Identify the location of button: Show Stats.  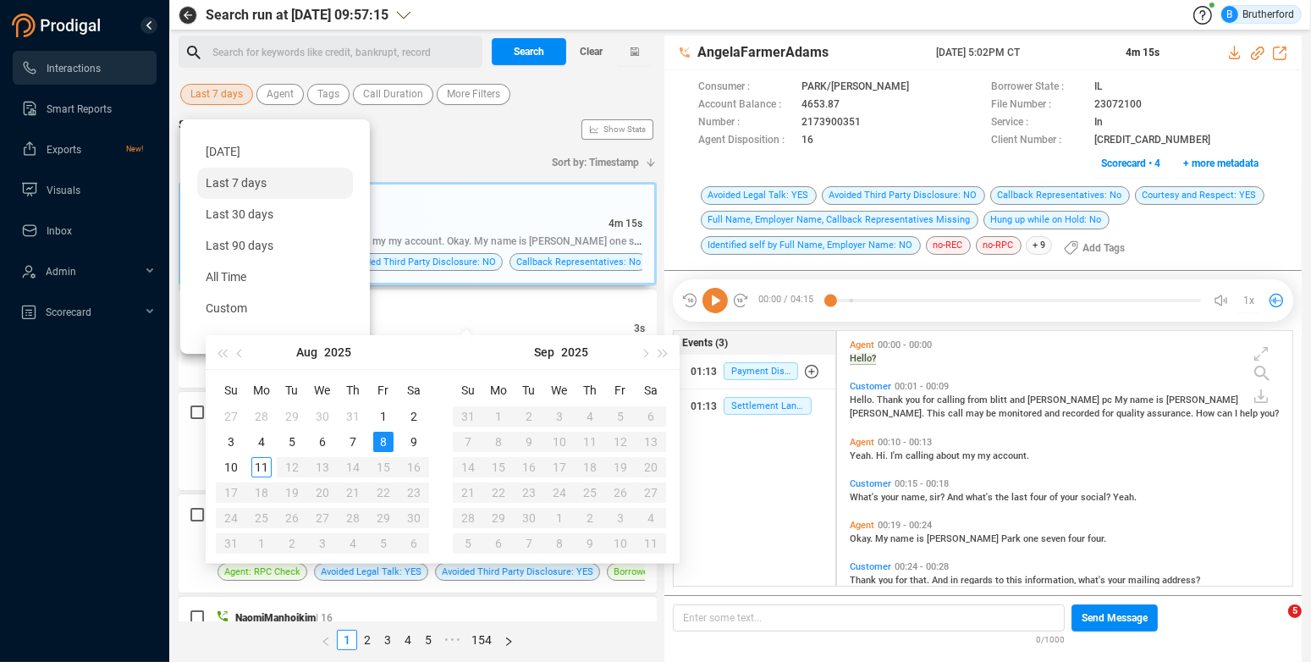
(617, 129).